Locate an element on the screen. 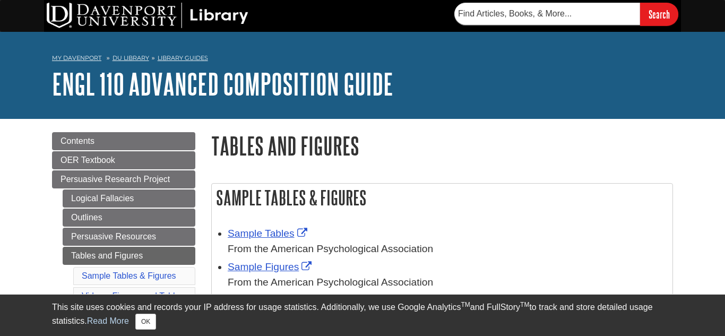  a: Tables and Figures is located at coordinates (129, 256).